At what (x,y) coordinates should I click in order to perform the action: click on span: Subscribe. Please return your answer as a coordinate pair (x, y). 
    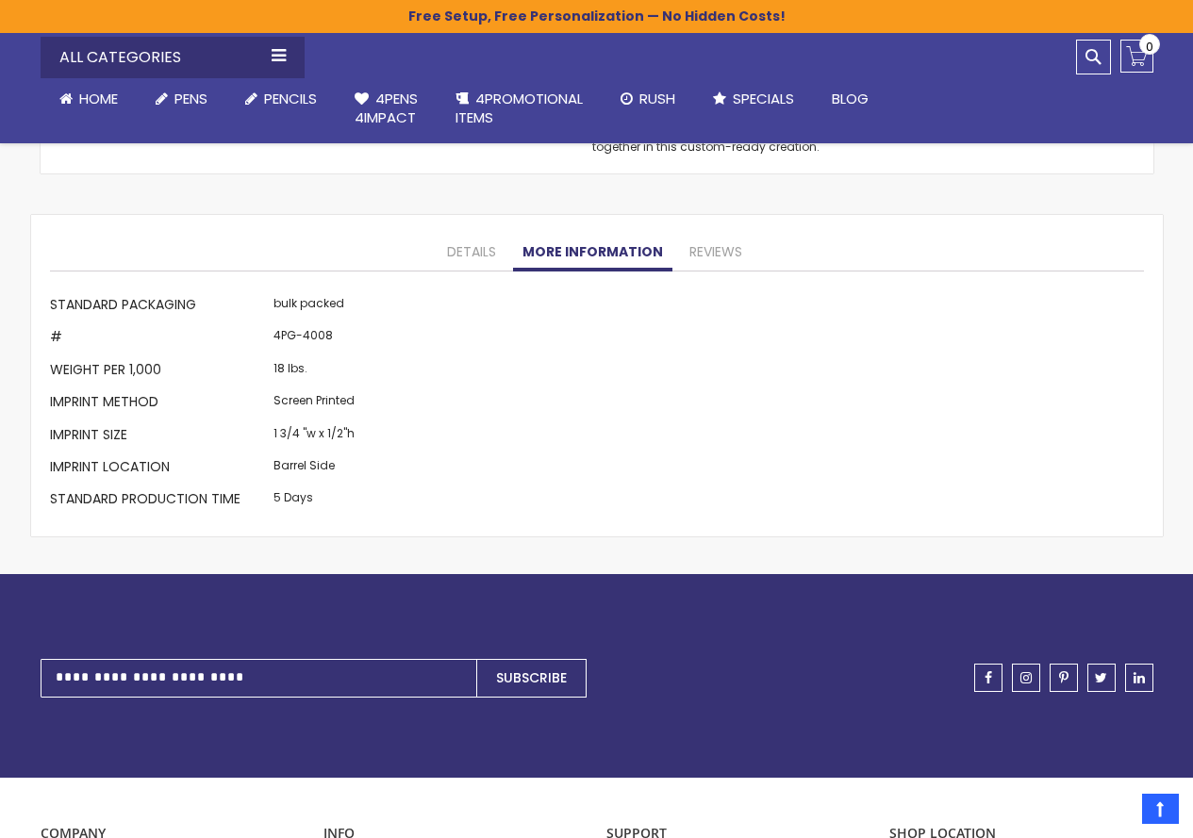
    Looking at the image, I should click on (531, 678).